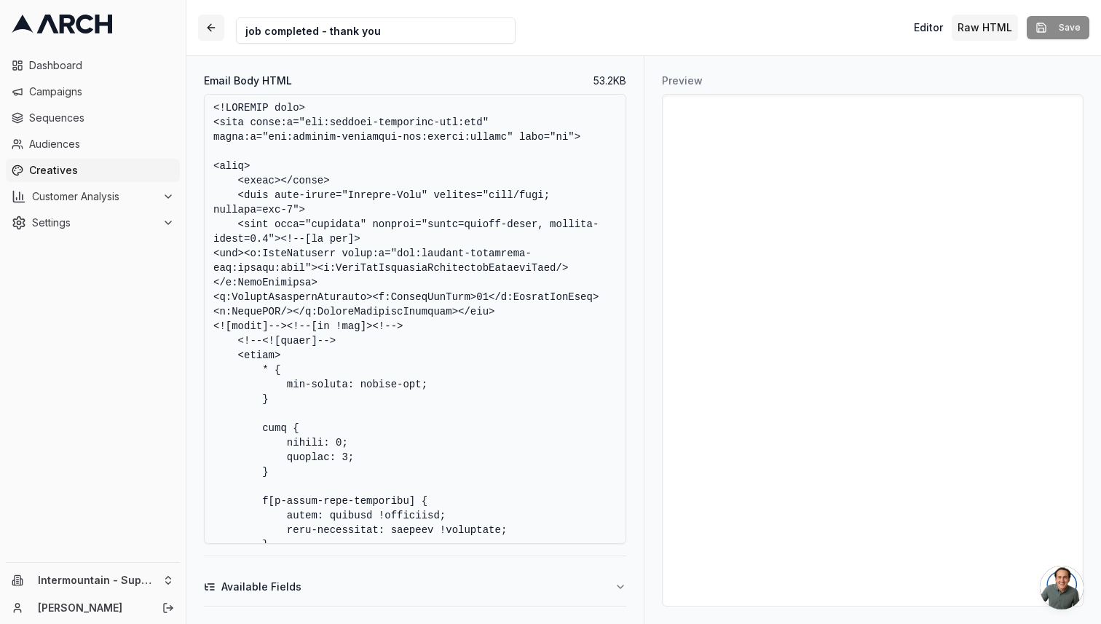 This screenshot has width=1101, height=624. Describe the element at coordinates (101, 118) in the screenshot. I see `span: Sequences` at that location.